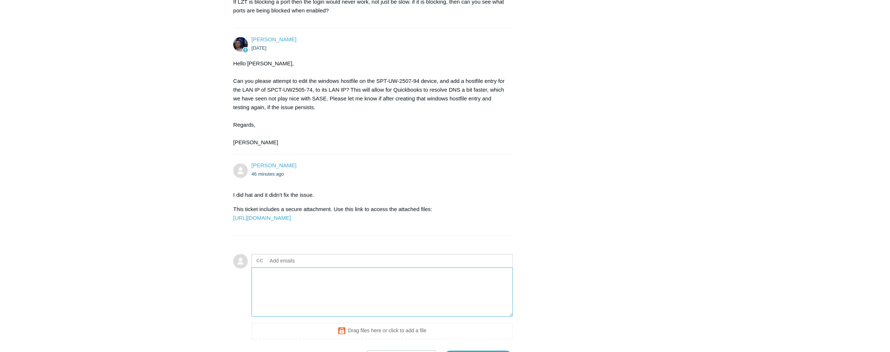  I want to click on p: I did hat and it didn't fix the issue., so click(369, 195).